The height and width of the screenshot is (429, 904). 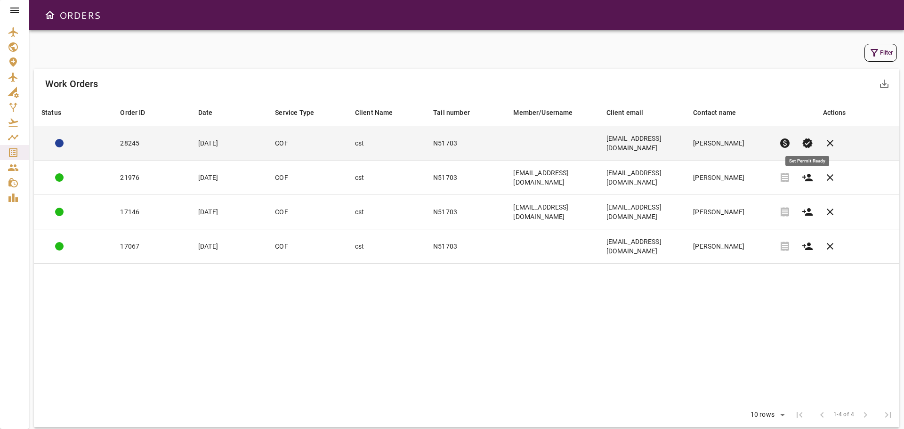 I want to click on div: Member/Username, so click(x=543, y=113).